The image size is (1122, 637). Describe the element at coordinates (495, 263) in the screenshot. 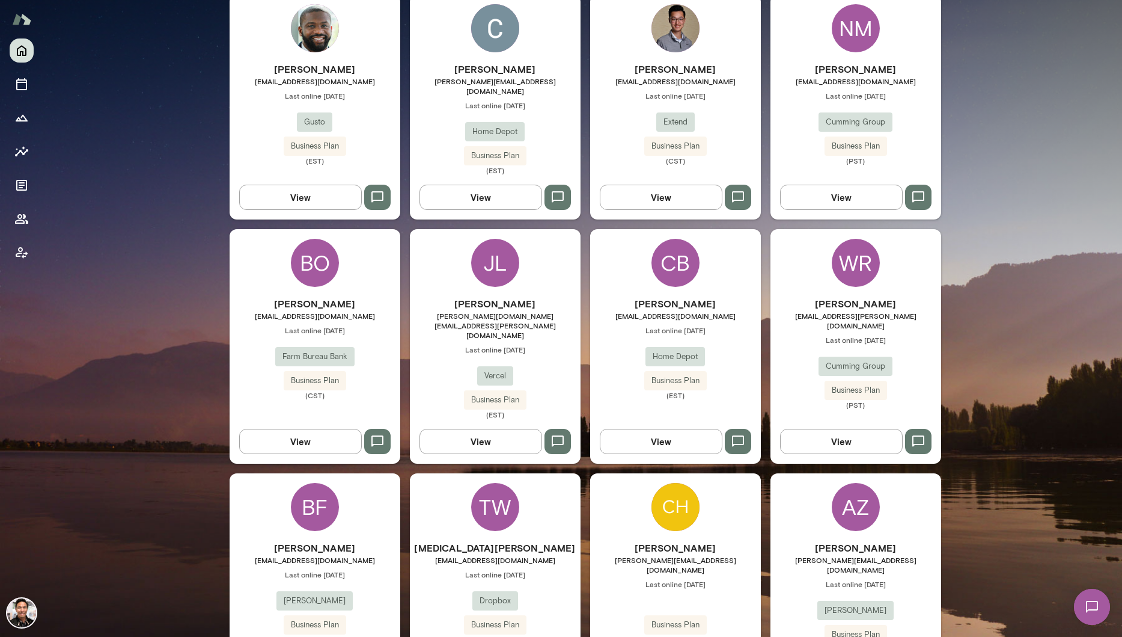

I see `div: JL` at that location.